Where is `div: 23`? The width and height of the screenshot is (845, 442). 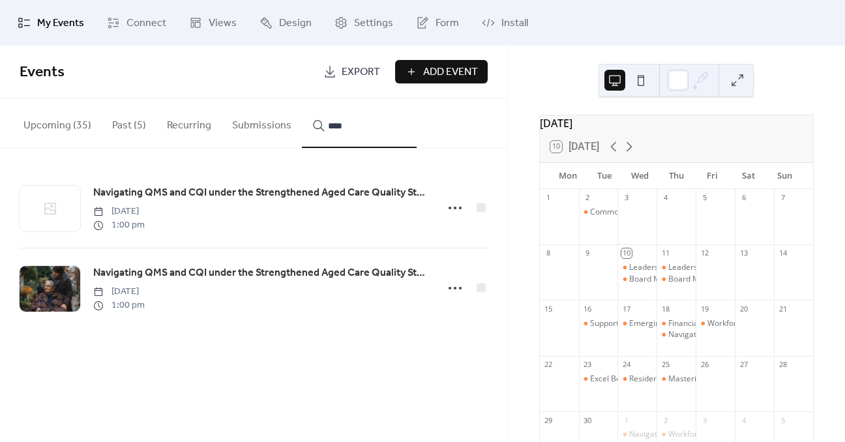
div: 23 is located at coordinates (588, 365).